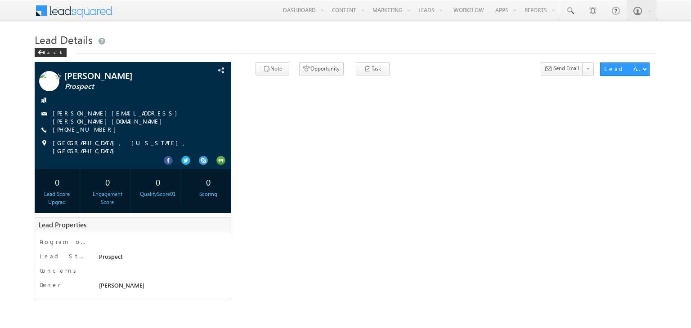 The height and width of the screenshot is (328, 691). What do you see at coordinates (57, 198) in the screenshot?
I see `div: Lead Score Upgrad` at bounding box center [57, 198].